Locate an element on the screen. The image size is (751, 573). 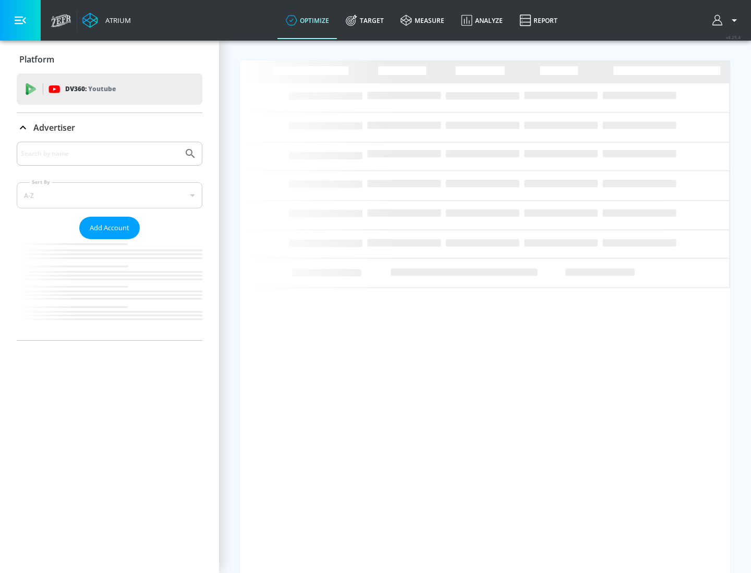
input: Search by name is located at coordinates (100, 154).